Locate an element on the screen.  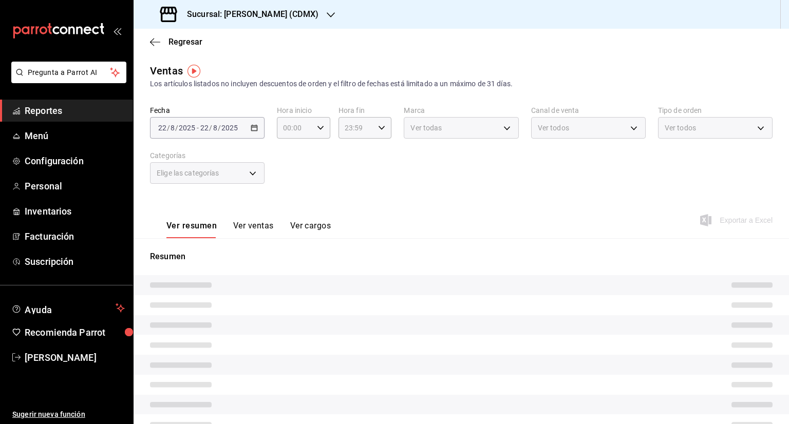
label: Categorías is located at coordinates (207, 156).